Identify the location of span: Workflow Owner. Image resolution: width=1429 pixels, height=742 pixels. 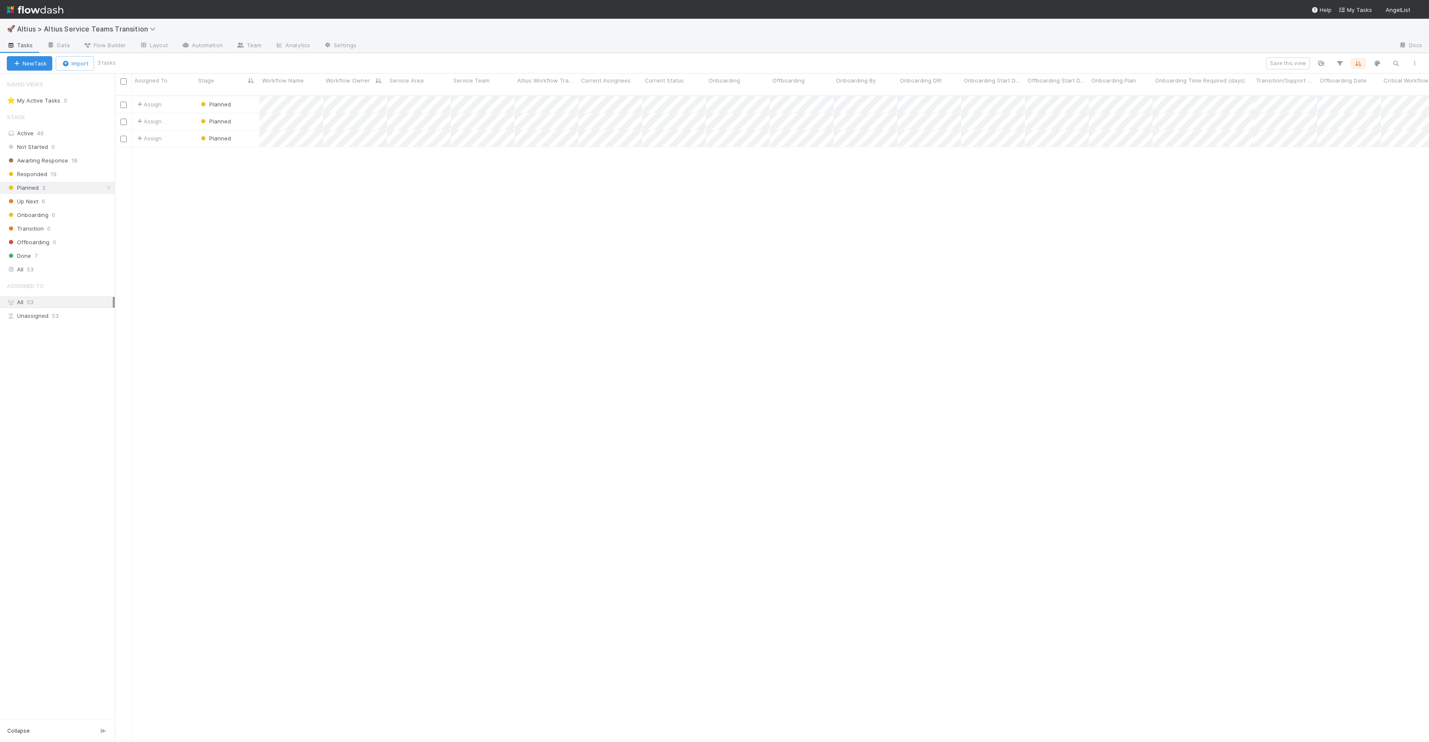
(348, 80).